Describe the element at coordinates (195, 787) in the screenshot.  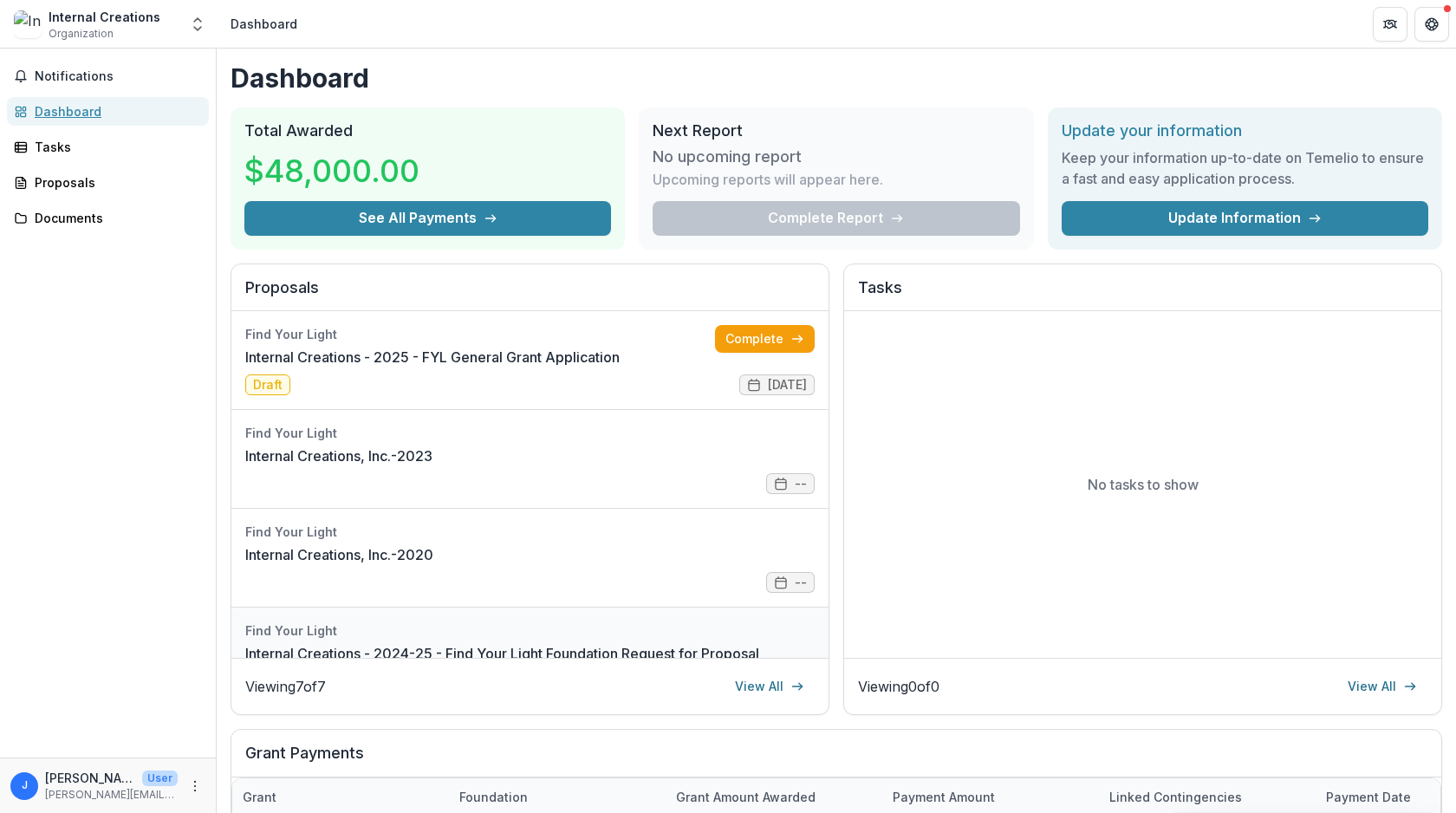
I see `button: More` at that location.